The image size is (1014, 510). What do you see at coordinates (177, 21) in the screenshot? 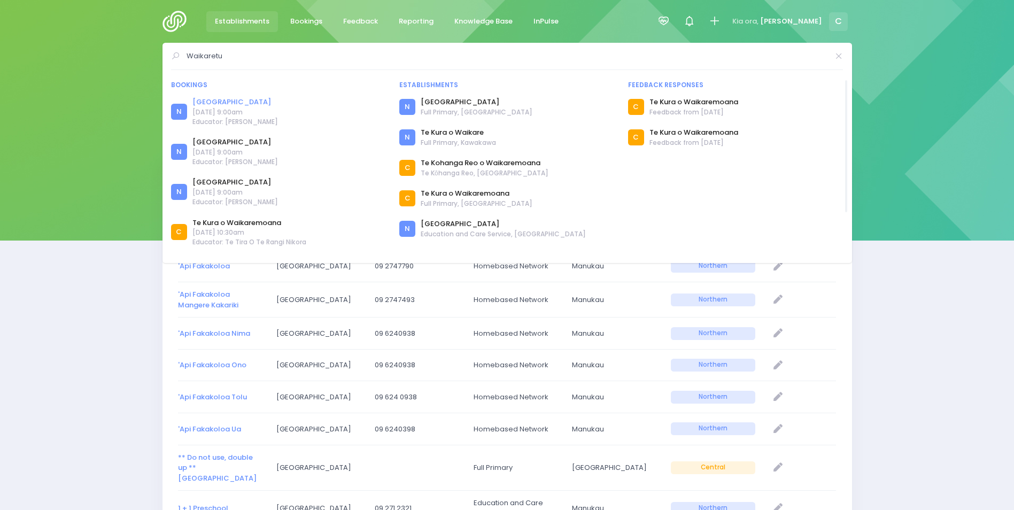
I see `img: Logo` at bounding box center [177, 21].